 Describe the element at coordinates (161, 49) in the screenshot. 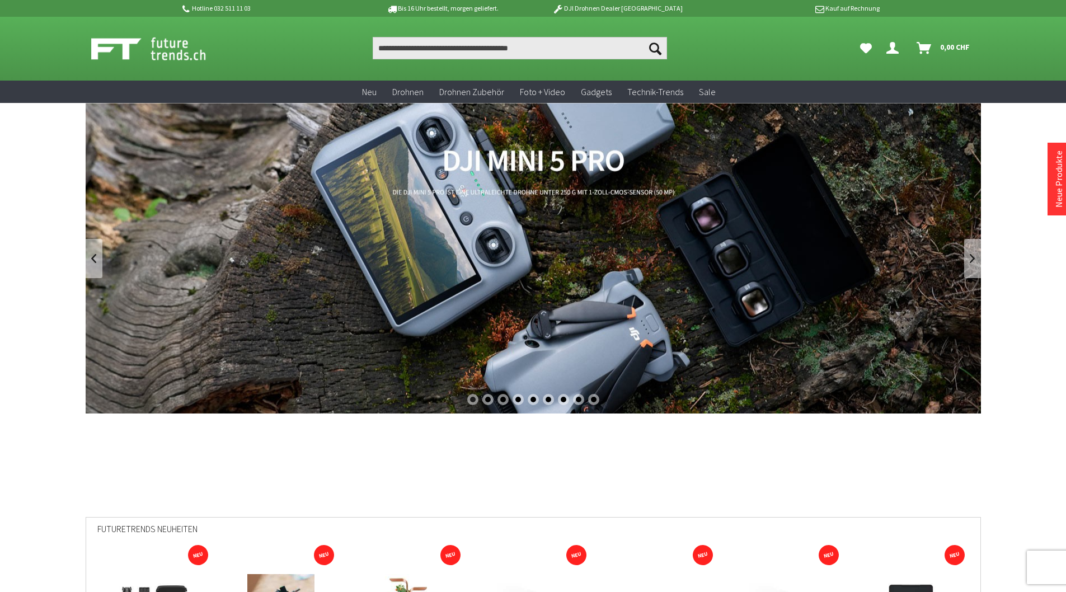

I see `a: Shop Futuretrends - zur Startseite wechseln` at that location.